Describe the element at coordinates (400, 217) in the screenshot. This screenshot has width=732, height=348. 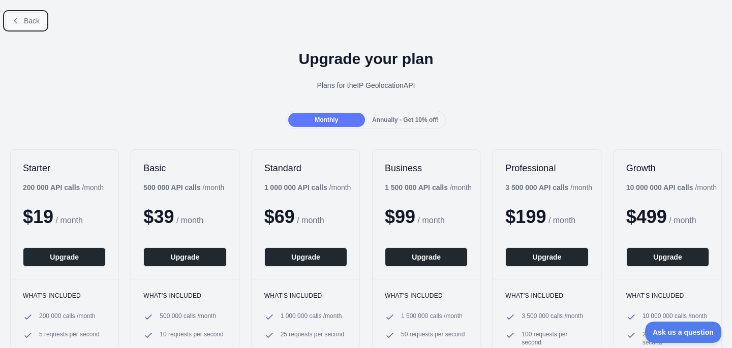
I see `span: $ 99` at that location.